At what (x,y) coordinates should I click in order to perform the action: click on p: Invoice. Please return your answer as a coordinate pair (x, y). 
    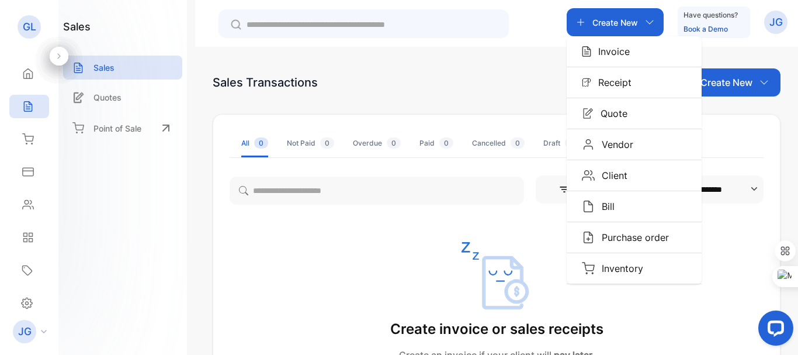
    Looking at the image, I should click on (611, 51).